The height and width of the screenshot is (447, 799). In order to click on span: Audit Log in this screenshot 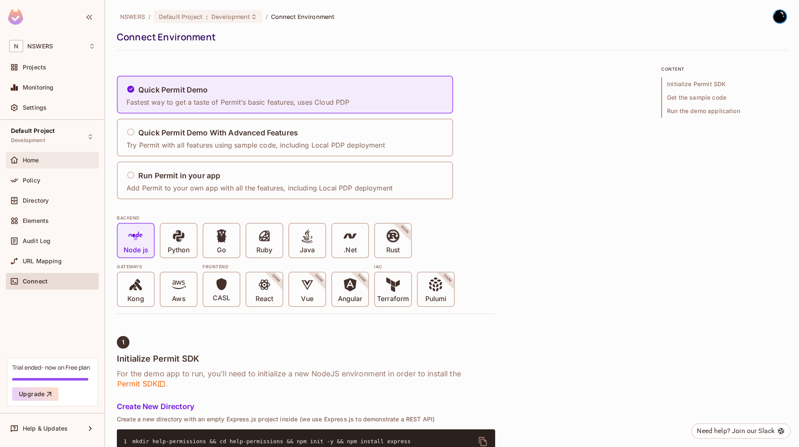, I will do `click(37, 241)`.